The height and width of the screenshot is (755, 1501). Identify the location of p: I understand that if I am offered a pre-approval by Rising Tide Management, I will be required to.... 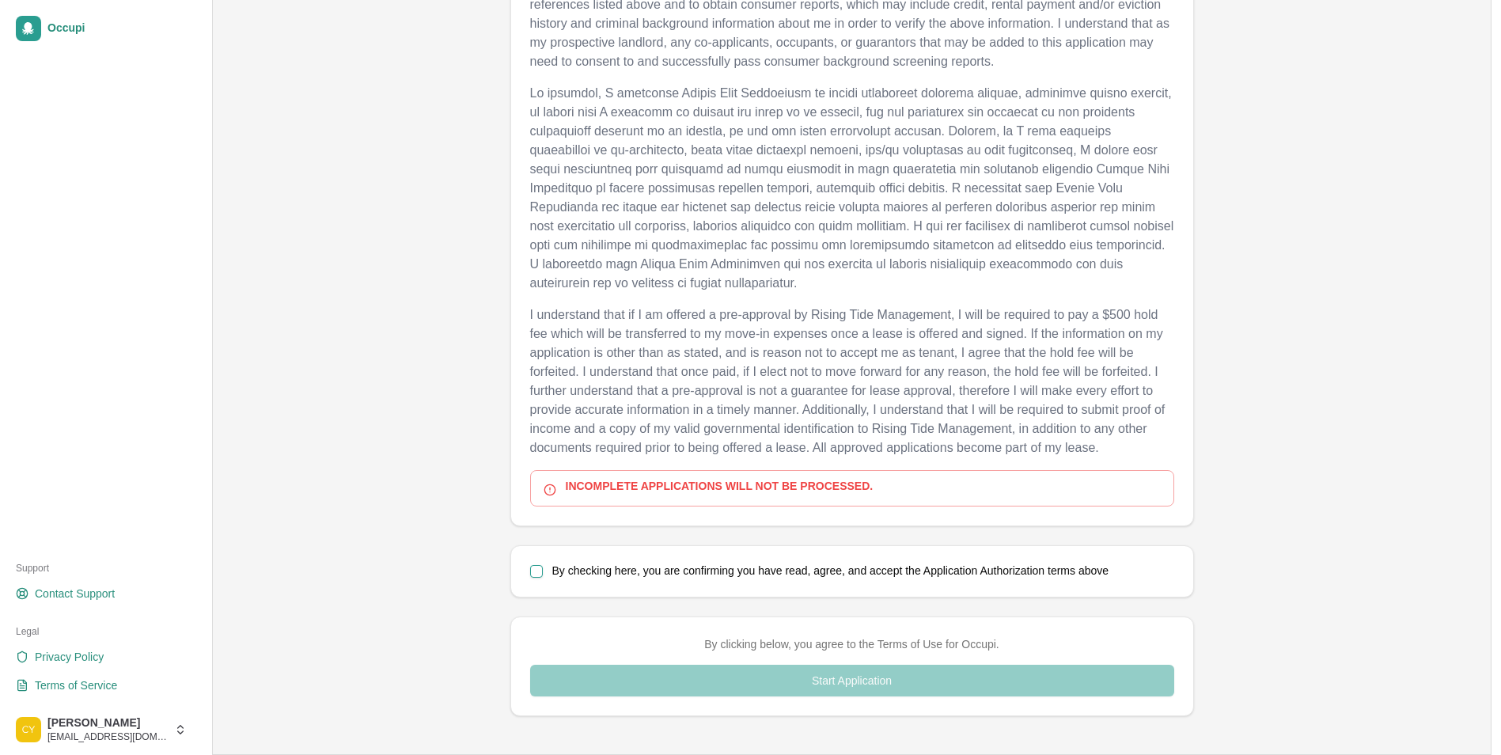
(852, 381).